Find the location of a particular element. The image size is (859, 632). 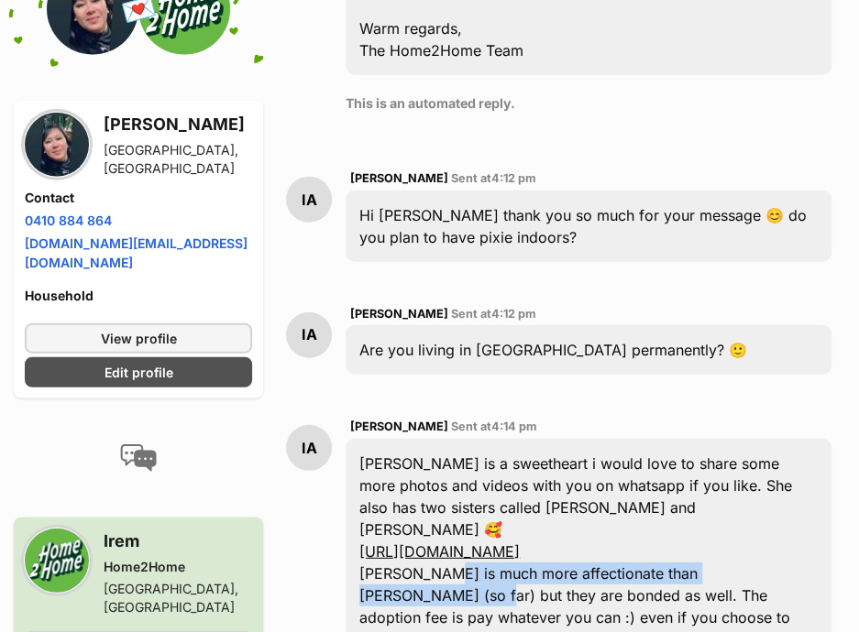

span: View profile is located at coordinates (138, 338).